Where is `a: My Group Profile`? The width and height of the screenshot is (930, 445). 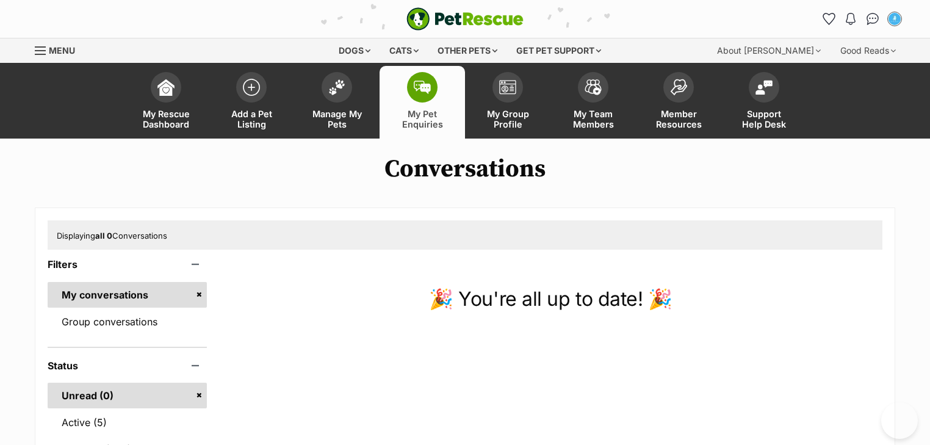
a: My Group Profile is located at coordinates (508, 102).